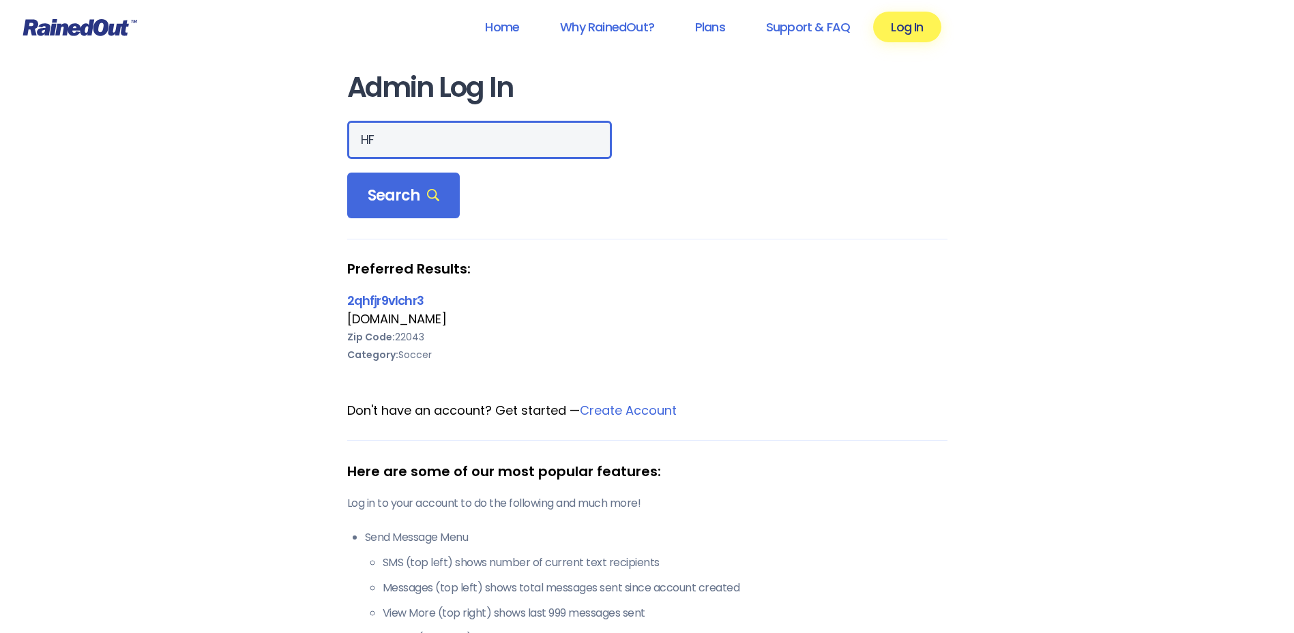  I want to click on input: Search Orgs…, so click(479, 140).